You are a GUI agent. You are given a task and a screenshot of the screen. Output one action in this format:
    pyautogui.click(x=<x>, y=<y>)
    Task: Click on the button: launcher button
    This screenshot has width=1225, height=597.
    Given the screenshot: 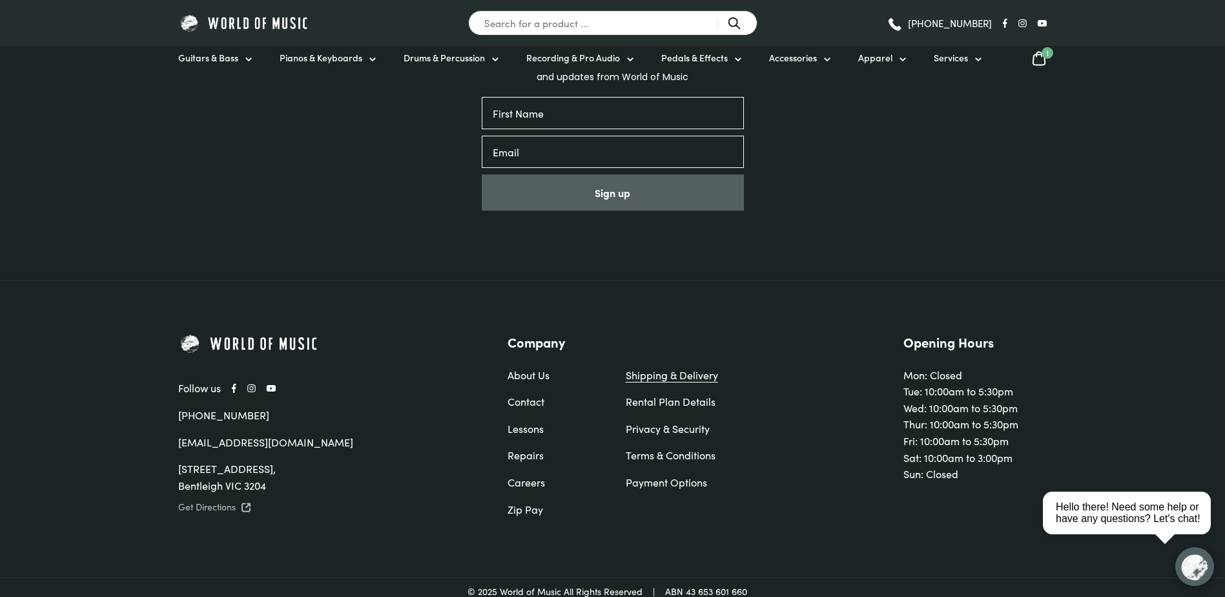 What is the action you would take?
    pyautogui.click(x=157, y=112)
    